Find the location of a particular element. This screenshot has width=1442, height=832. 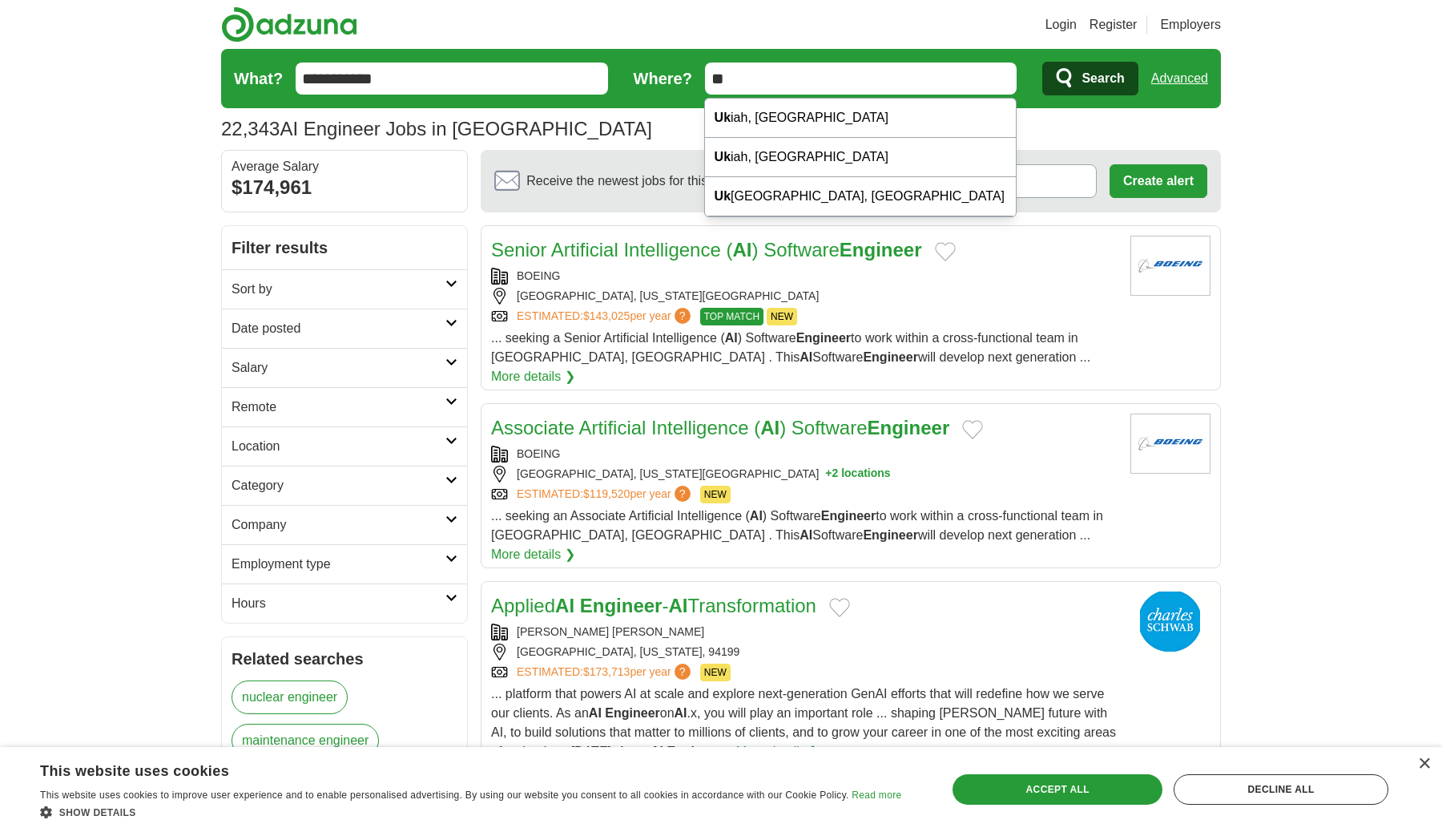

a: Associate Artificial Intelligence (AI) SoftwareEngineer is located at coordinates (720, 427).